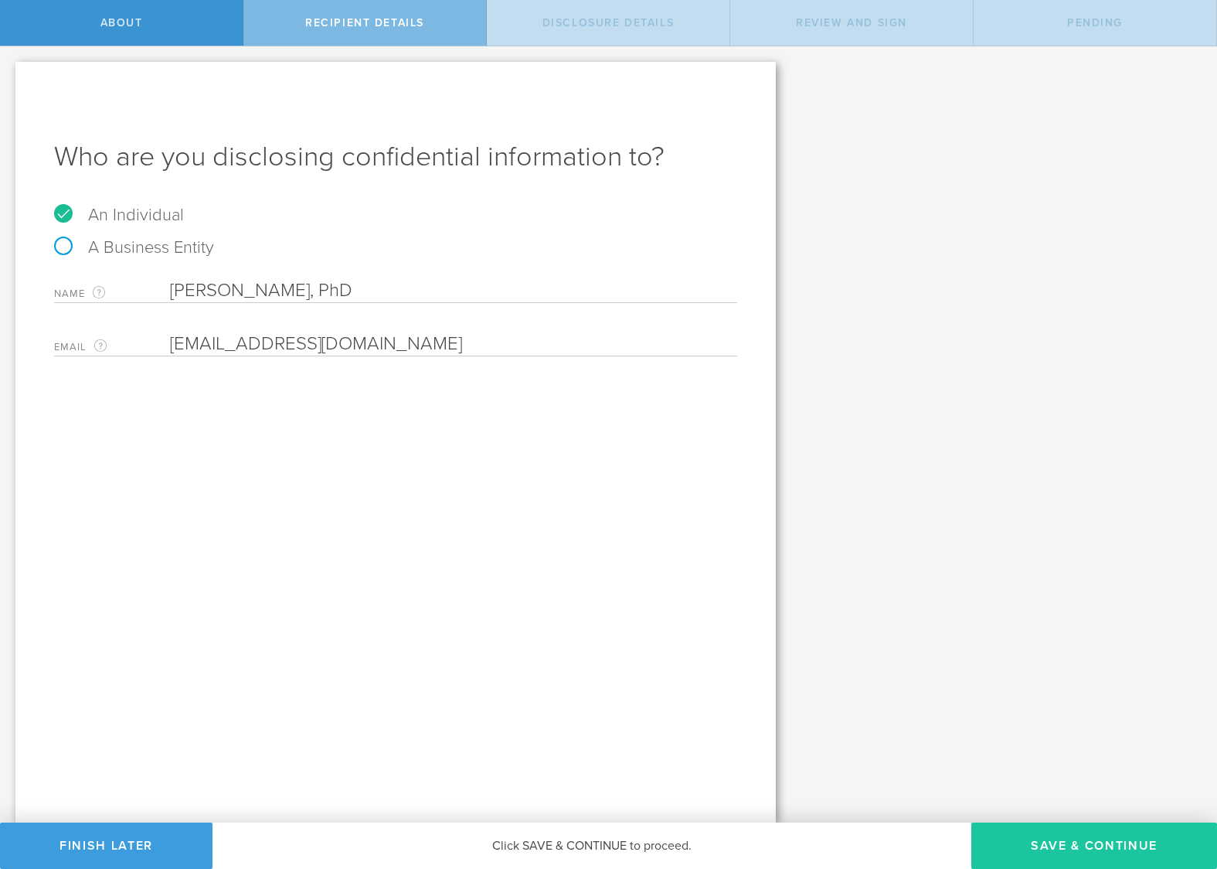 This screenshot has height=869, width=1217. Describe the element at coordinates (396, 157) in the screenshot. I see `h1: Who are you disclosing confidential information to?` at that location.